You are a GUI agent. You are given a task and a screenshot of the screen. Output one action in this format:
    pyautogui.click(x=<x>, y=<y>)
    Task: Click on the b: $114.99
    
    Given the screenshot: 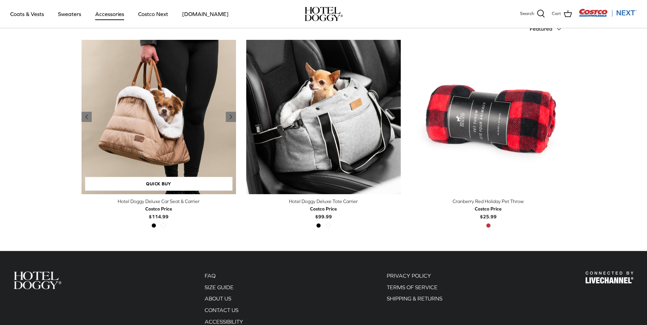 What is the action you would take?
    pyautogui.click(x=159, y=212)
    